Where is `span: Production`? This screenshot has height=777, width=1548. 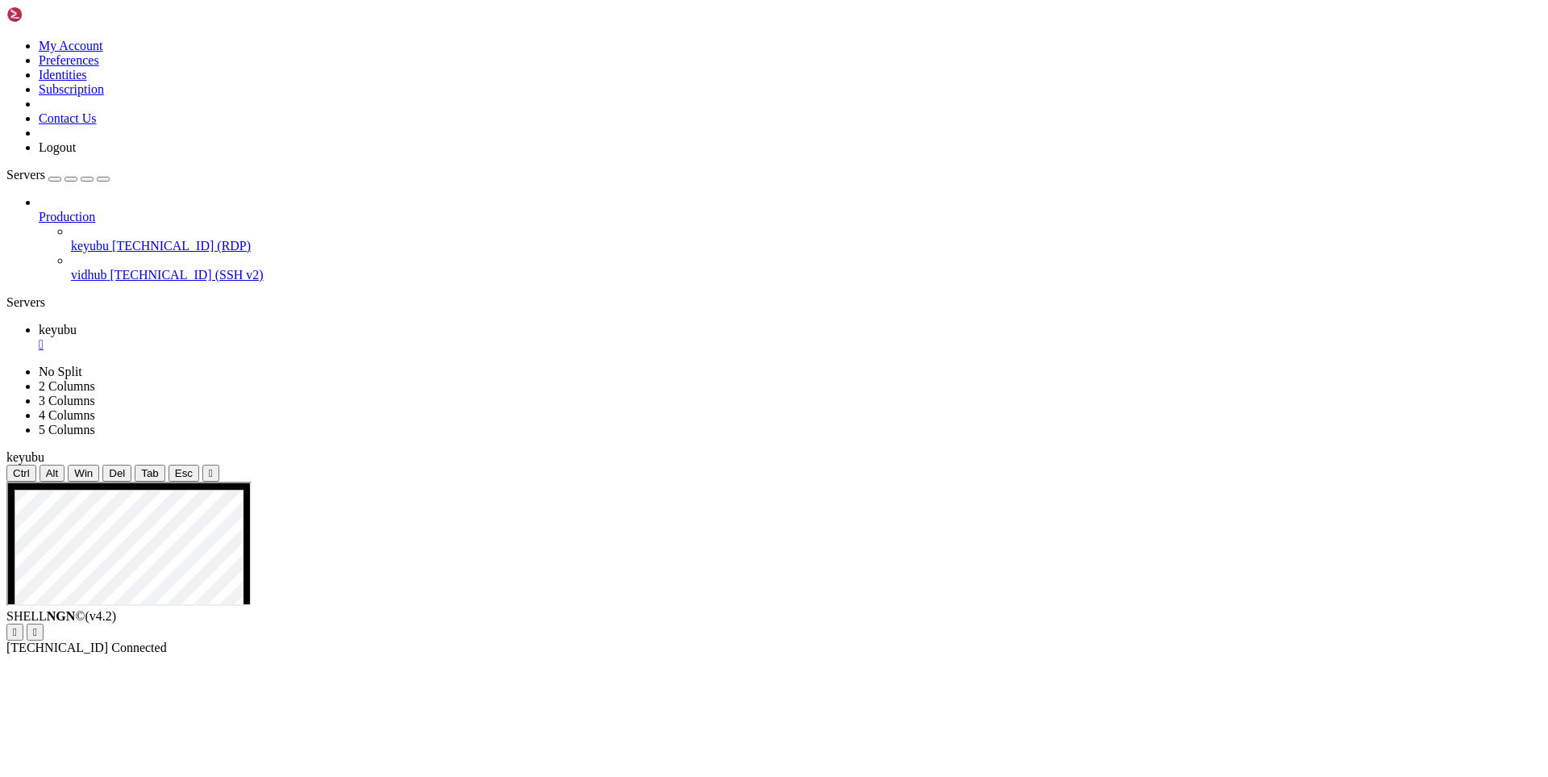 span: Production is located at coordinates (67, 216).